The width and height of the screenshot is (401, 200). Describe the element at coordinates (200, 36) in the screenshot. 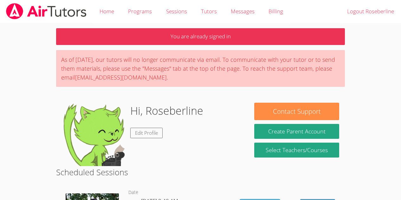

I see `p: You are already signed in` at that location.